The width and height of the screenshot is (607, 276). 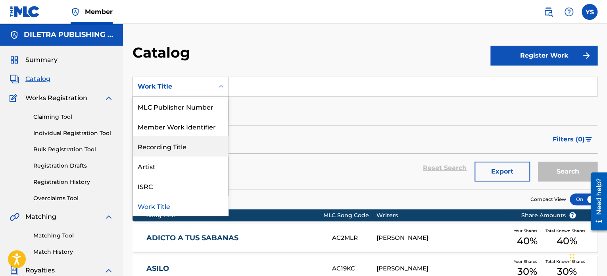 What do you see at coordinates (25, 12) in the screenshot?
I see `img: MLC Logo` at bounding box center [25, 12].